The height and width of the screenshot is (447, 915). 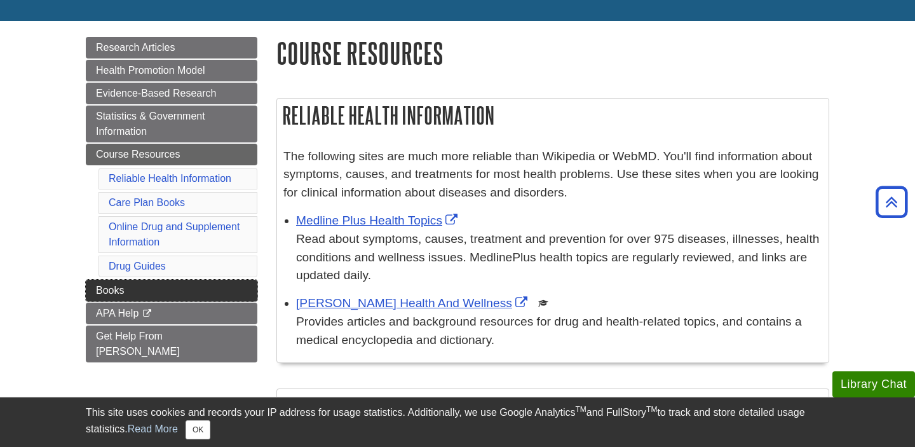 What do you see at coordinates (458, 422) in the screenshot?
I see `div: This site uses cookies and records your IP address for usage statistics. Additionally, we use Goo...` at bounding box center [458, 422].